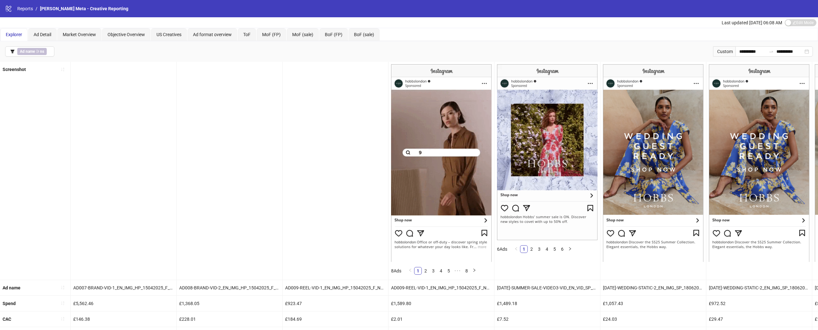  I want to click on div: £1,057.43, so click(653, 304).